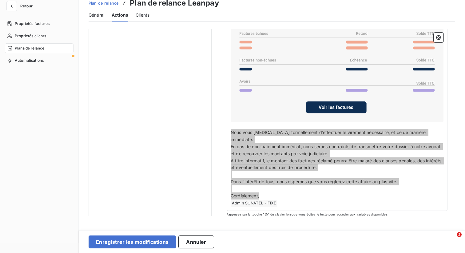  What do you see at coordinates (30, 36) in the screenshot?
I see `span: Propriétés clients` at bounding box center [30, 36].